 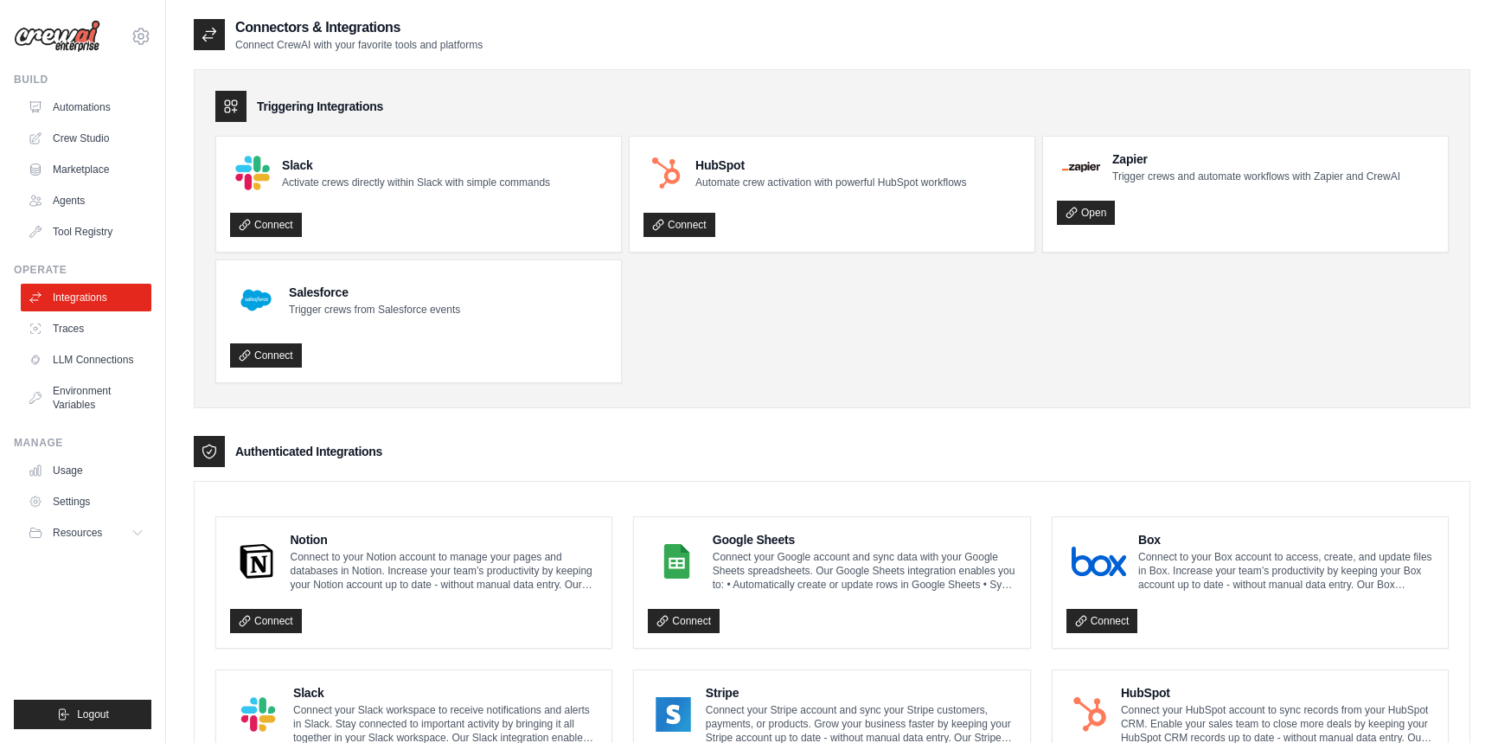 What do you see at coordinates (82, 80) in the screenshot?
I see `div: Build` at bounding box center [82, 80].